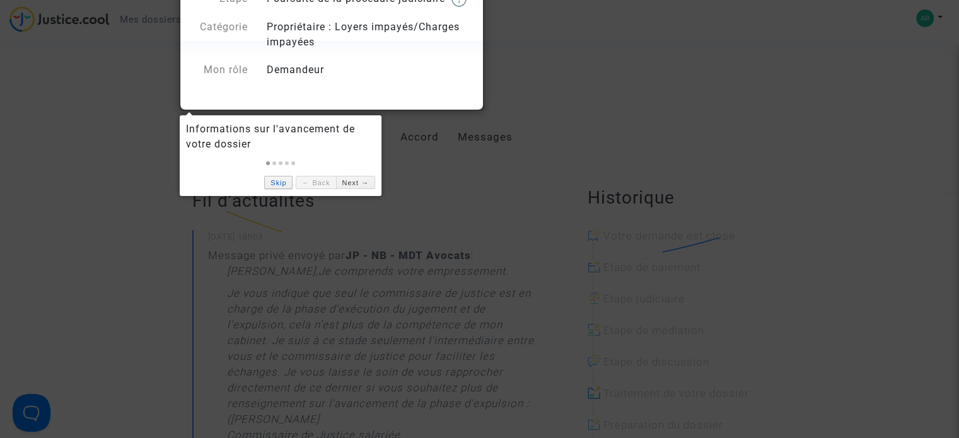 Image resolution: width=959 pixels, height=438 pixels. What do you see at coordinates (220, 35) in the screenshot?
I see `div: Catégorie` at bounding box center [220, 35].